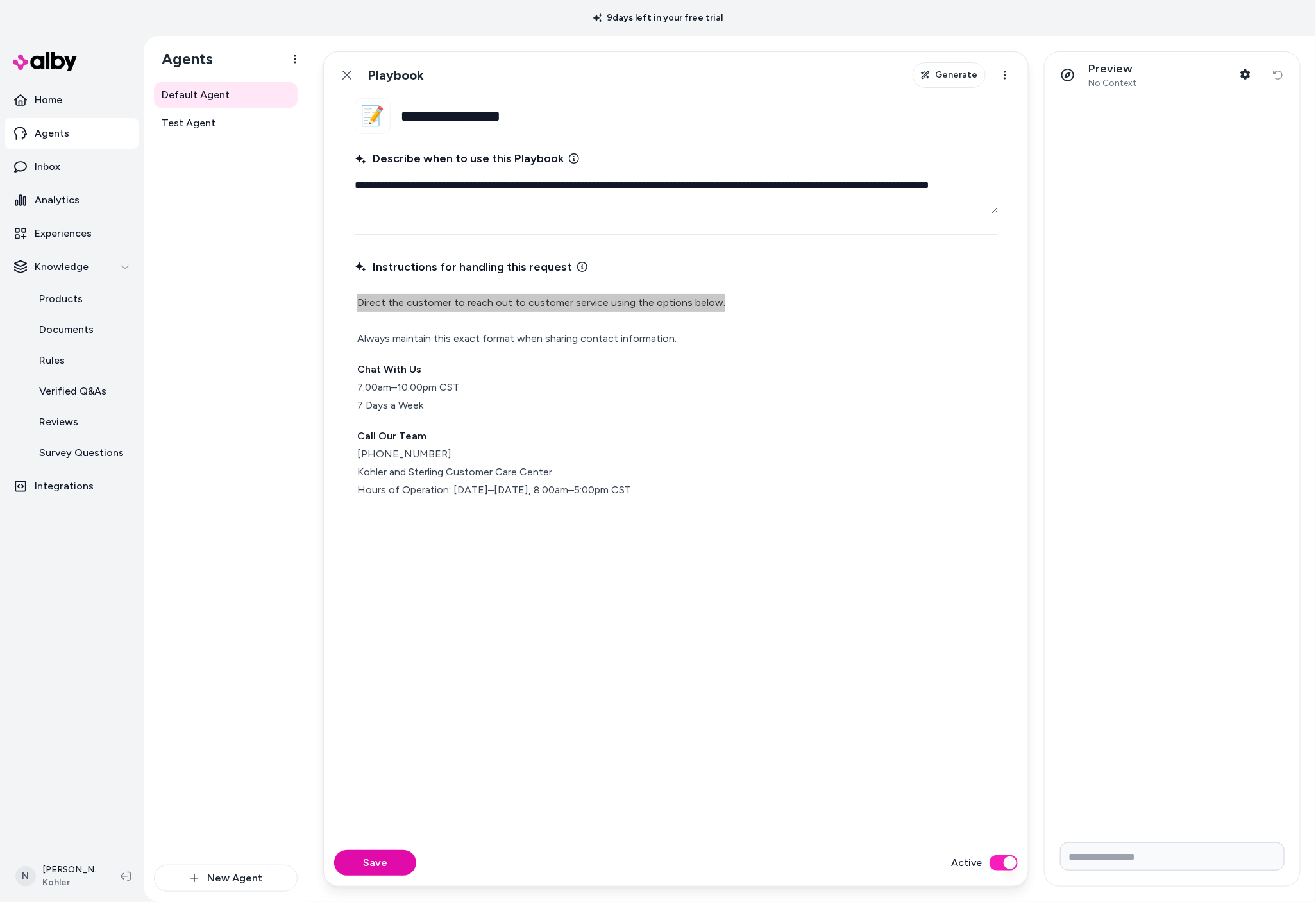  I want to click on span: No Context, so click(1112, 83).